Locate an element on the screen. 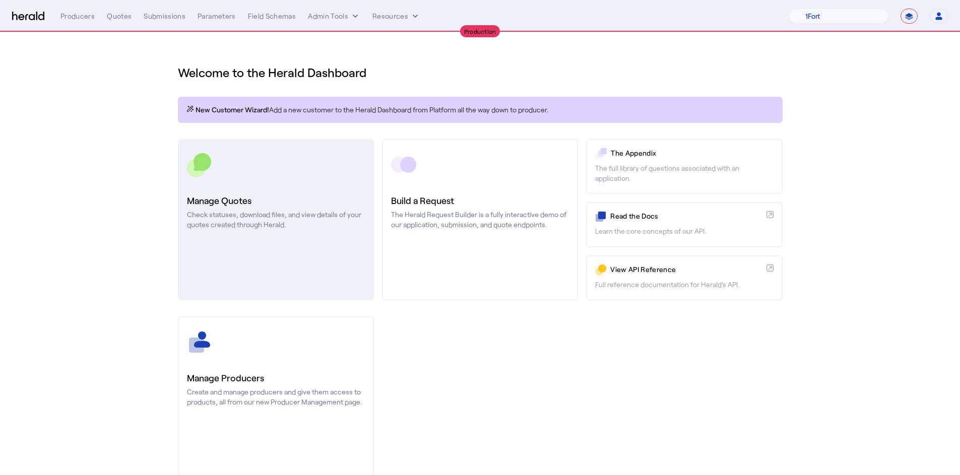 This screenshot has height=475, width=960. h3: Manage Quotes is located at coordinates (276, 201).